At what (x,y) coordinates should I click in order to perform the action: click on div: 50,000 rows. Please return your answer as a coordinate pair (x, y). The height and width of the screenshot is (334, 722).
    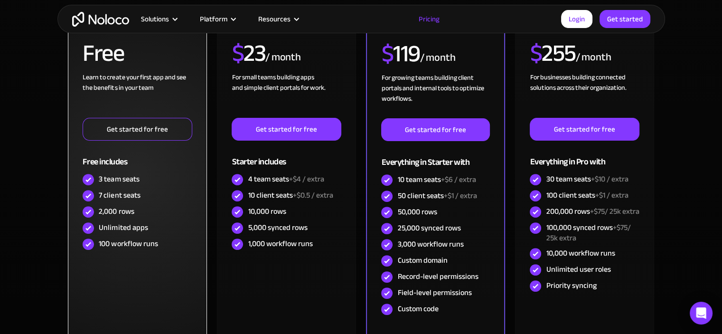
    Looking at the image, I should click on (417, 212).